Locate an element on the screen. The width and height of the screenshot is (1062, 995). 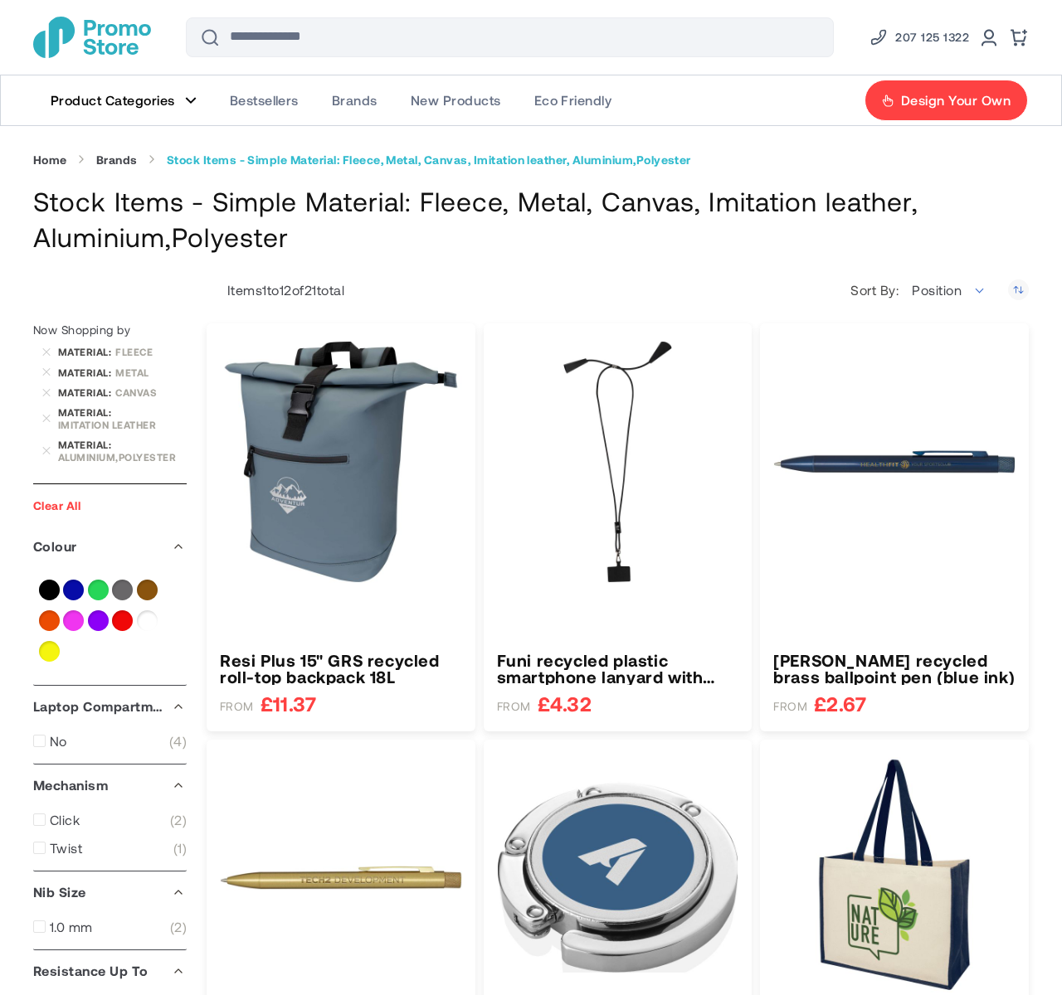
a: Bestsellers is located at coordinates (264, 100).